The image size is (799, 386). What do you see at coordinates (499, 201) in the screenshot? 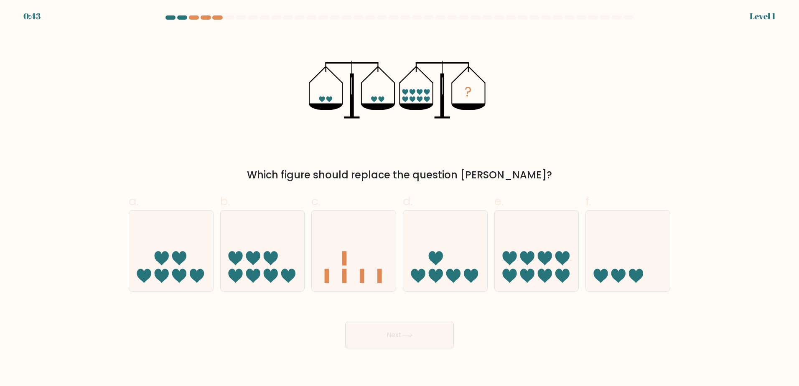
I see `span: e.` at bounding box center [499, 201].